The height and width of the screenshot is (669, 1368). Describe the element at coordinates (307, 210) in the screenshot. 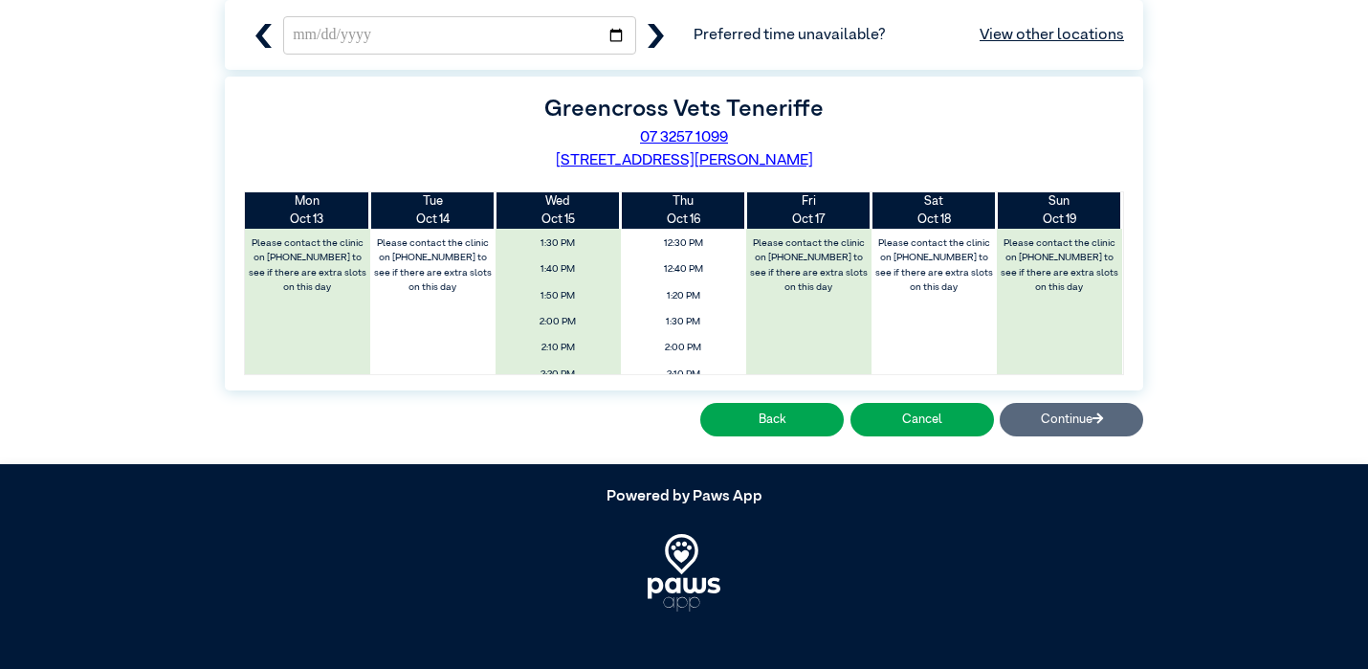

I see `th: Oct 13` at that location.